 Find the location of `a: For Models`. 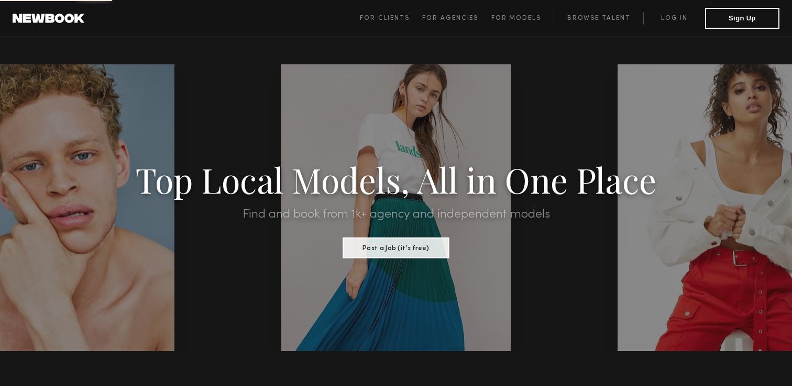

a: For Models is located at coordinates (522, 18).